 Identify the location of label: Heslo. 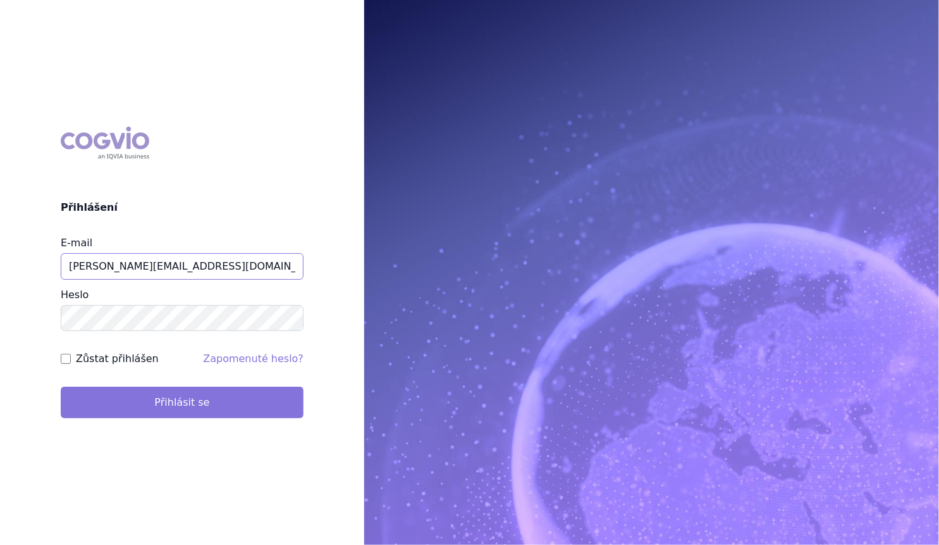
(75, 294).